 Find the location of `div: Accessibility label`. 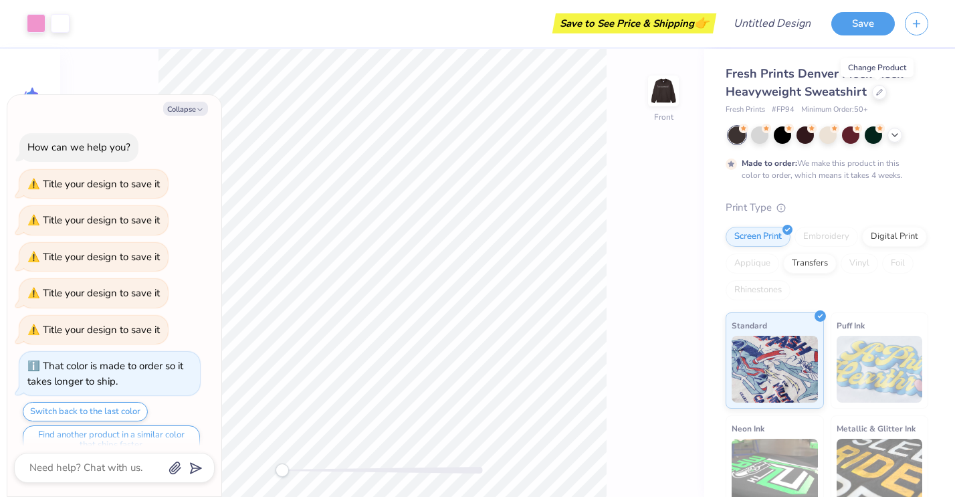

div: Accessibility label is located at coordinates (282, 470).